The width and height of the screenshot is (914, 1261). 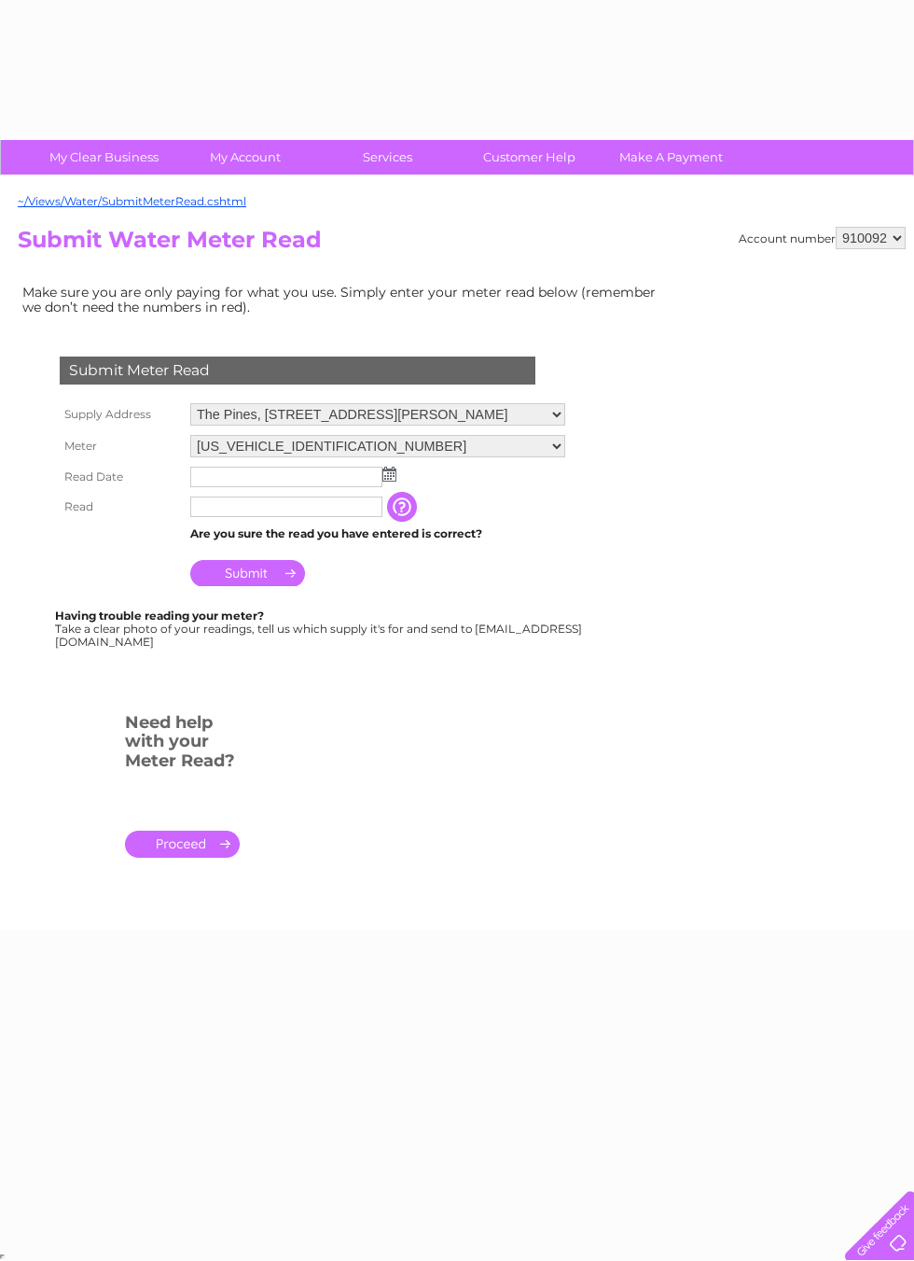 I want to click on div: Account number, so click(x=822, y=238).